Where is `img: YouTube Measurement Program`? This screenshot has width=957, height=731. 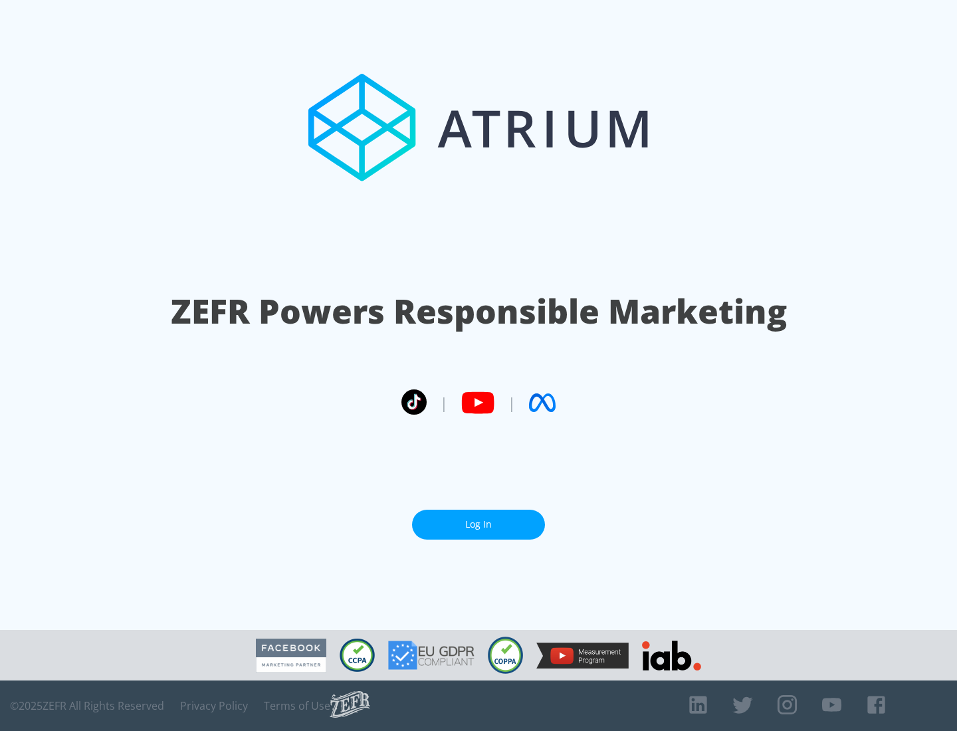
img: YouTube Measurement Program is located at coordinates (582, 655).